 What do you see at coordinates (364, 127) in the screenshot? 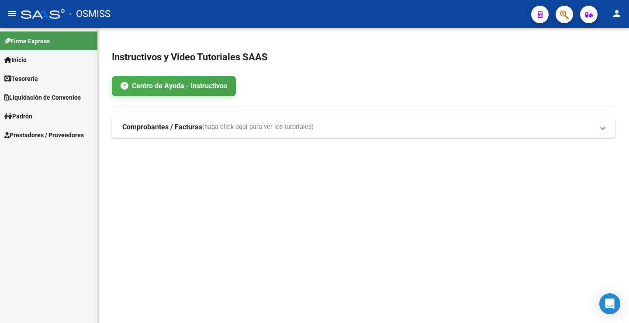
I see `mat-expansion-panel-header: Comprobantes / Facturas(haga click aquí para ver los tutoriales)` at bounding box center [364, 127].